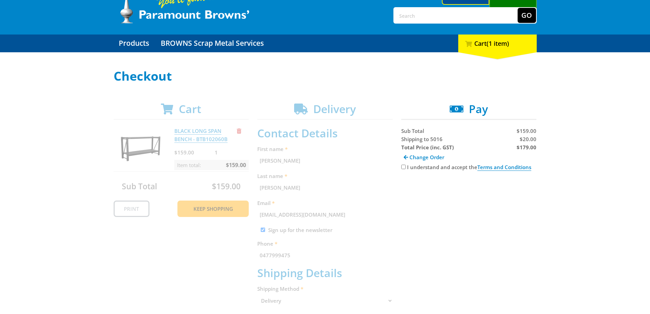  What do you see at coordinates (424, 157) in the screenshot?
I see `a: Change Order` at bounding box center [424, 157].